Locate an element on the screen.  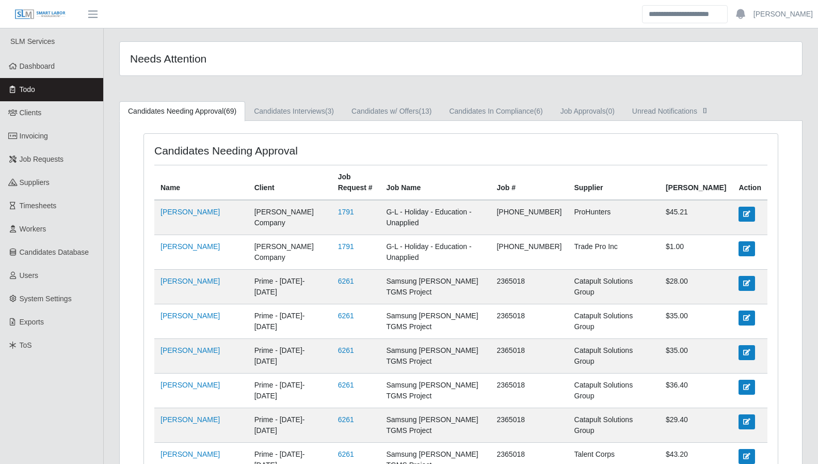
span: (3) is located at coordinates (329, 111).